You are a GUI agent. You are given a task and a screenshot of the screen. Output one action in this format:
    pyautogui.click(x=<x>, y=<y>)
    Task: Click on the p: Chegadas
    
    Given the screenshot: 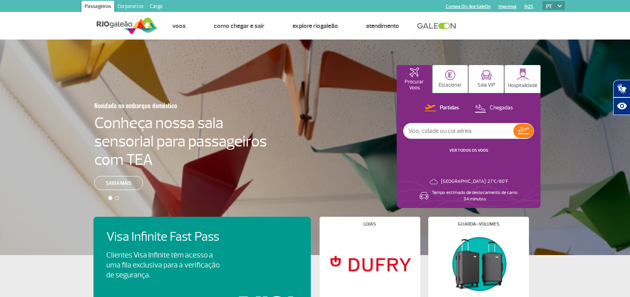 What is the action you would take?
    pyautogui.click(x=501, y=108)
    